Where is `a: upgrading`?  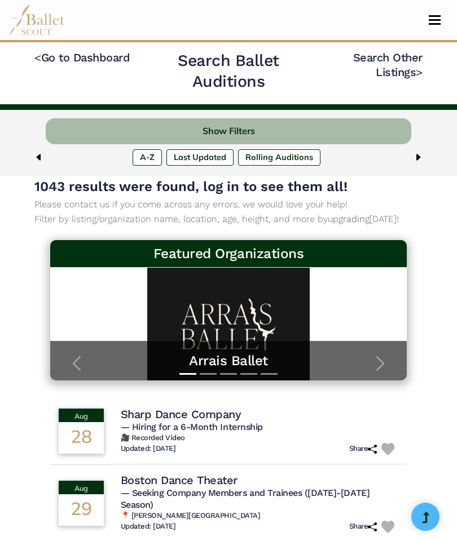 a: upgrading is located at coordinates (348, 219).